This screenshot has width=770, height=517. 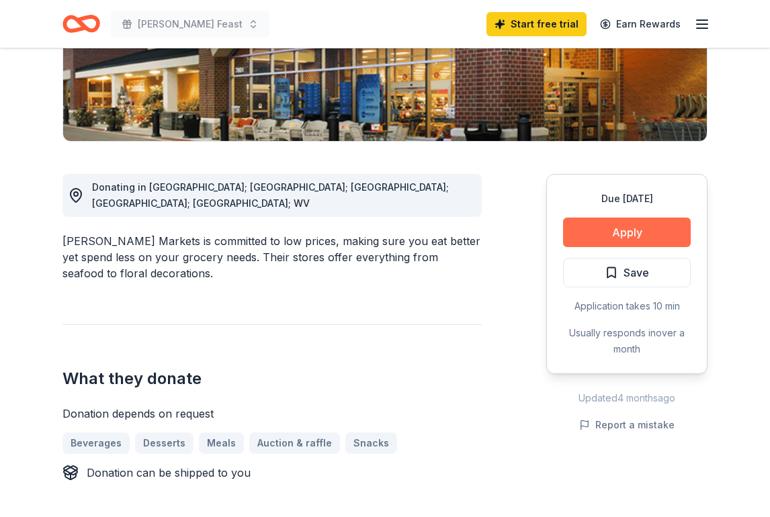 What do you see at coordinates (627, 306) in the screenshot?
I see `div: Application takes 10 min` at bounding box center [627, 306].